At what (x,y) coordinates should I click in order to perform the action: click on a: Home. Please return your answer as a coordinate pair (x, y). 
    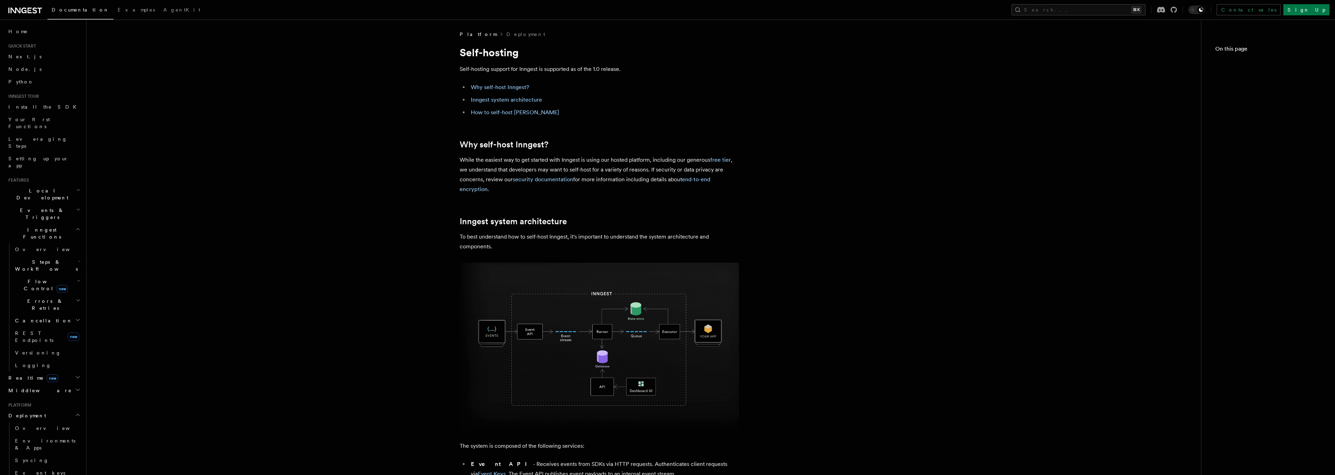
    Looking at the image, I should click on (44, 31).